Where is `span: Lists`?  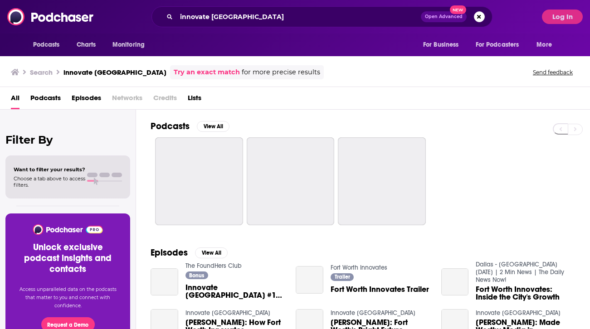
span: Lists is located at coordinates (195, 100).